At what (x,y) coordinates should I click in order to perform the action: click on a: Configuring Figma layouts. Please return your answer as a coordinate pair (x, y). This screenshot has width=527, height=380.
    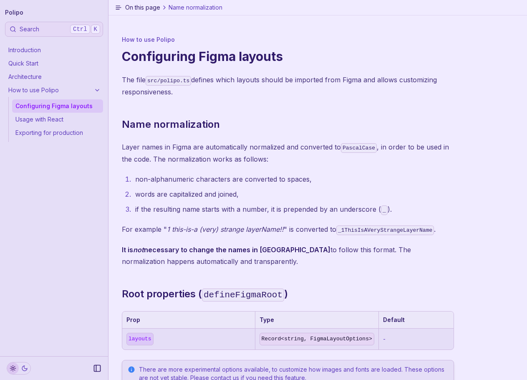
    Looking at the image, I should click on (58, 106).